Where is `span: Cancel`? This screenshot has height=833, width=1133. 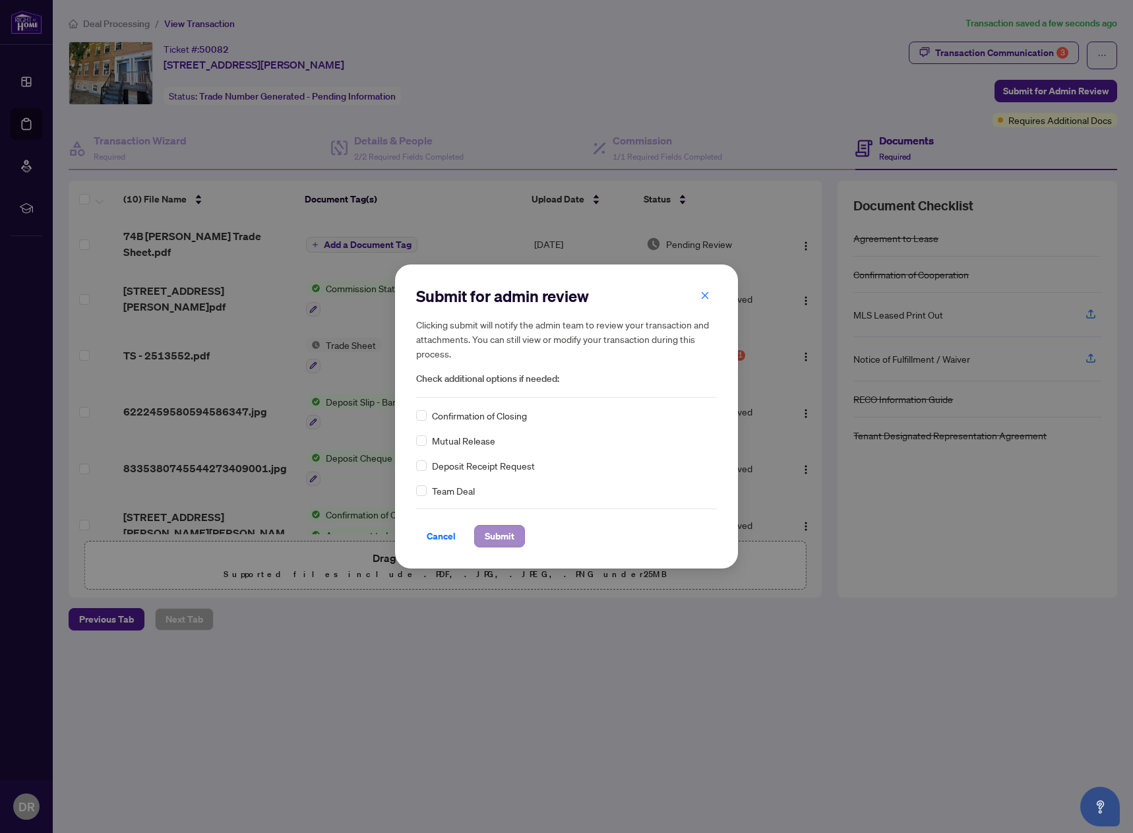 span: Cancel is located at coordinates (441, 536).